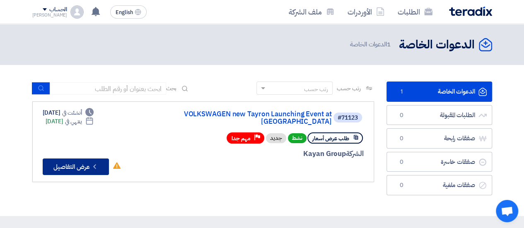 The width and height of the screenshot is (524, 228). I want to click on span: نشط, so click(297, 138).